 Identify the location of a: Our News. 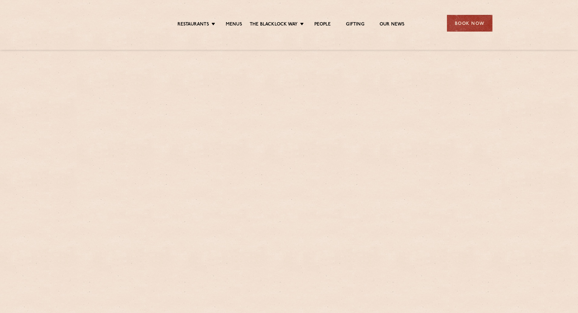
(392, 25).